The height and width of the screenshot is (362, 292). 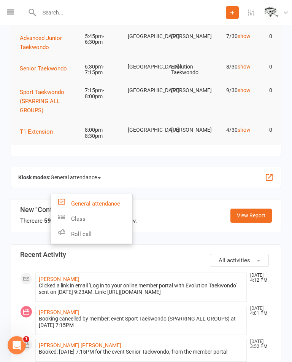 I want to click on h3: Recent Activity, so click(x=146, y=255).